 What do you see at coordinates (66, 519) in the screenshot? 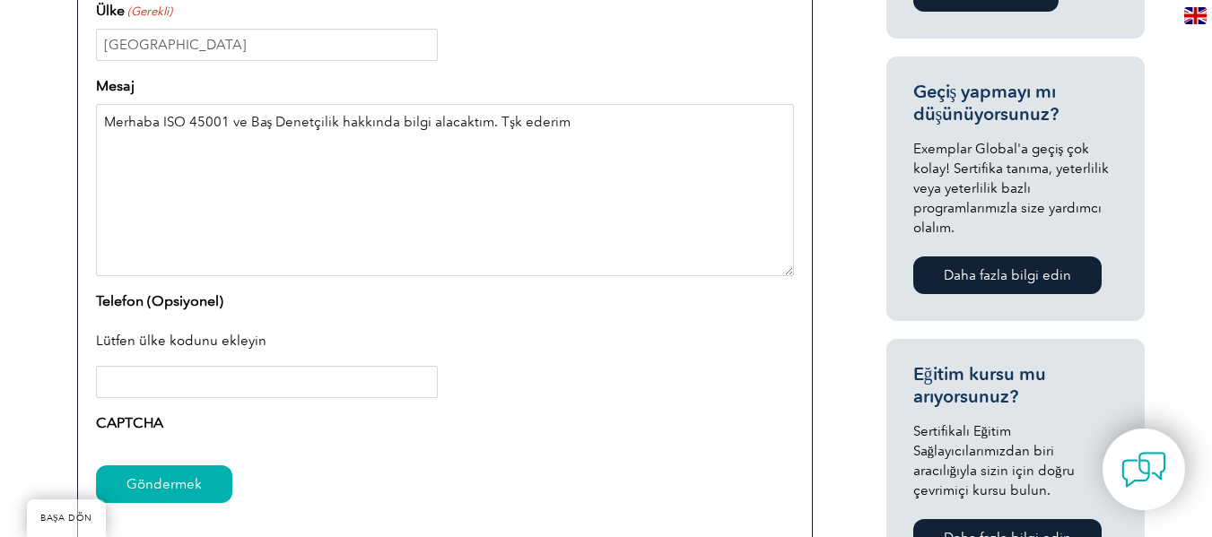
I see `a: BAŞA DÖN` at bounding box center [66, 519].